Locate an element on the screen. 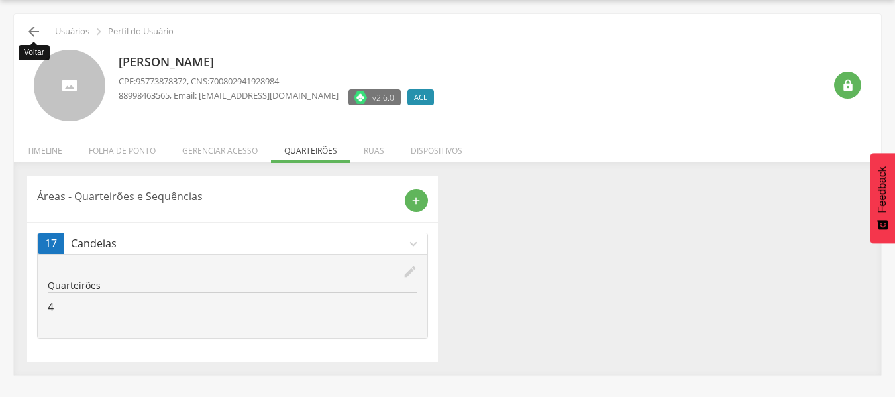  p: Candeias is located at coordinates (238, 243).